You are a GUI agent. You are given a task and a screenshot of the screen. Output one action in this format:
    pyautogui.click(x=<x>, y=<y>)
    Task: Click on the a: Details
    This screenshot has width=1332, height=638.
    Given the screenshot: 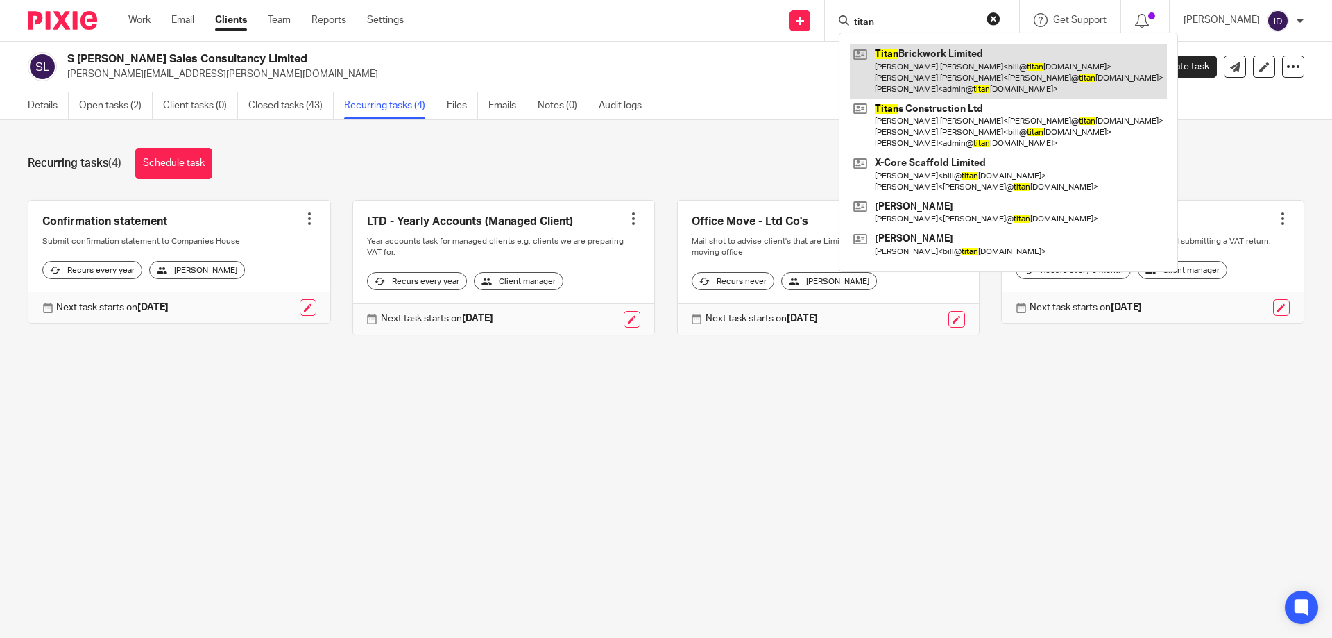 What is the action you would take?
    pyautogui.click(x=48, y=105)
    